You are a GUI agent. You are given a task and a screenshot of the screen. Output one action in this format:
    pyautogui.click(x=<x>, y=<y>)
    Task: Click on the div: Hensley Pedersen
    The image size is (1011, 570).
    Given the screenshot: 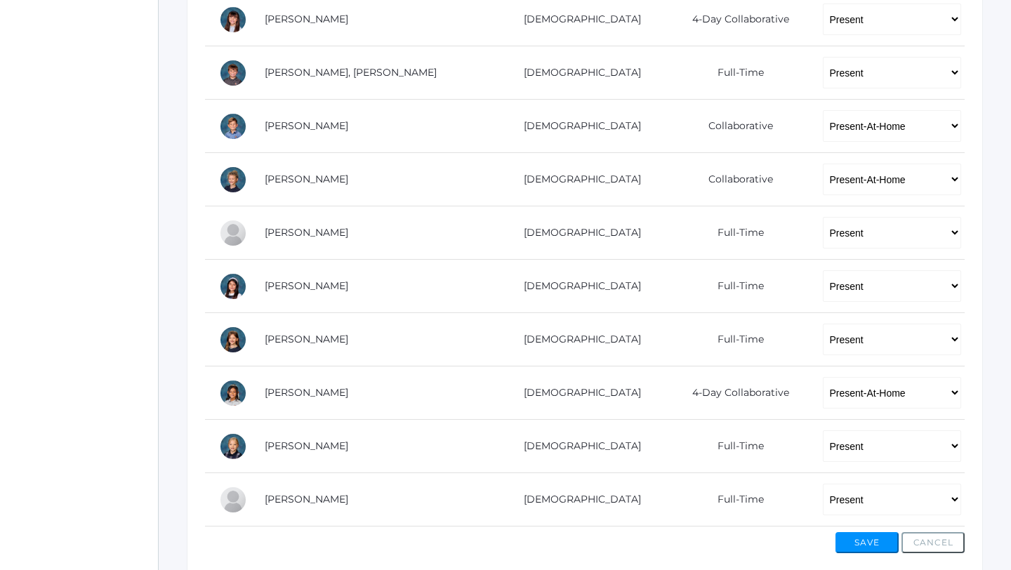 What is the action you would take?
    pyautogui.click(x=233, y=340)
    